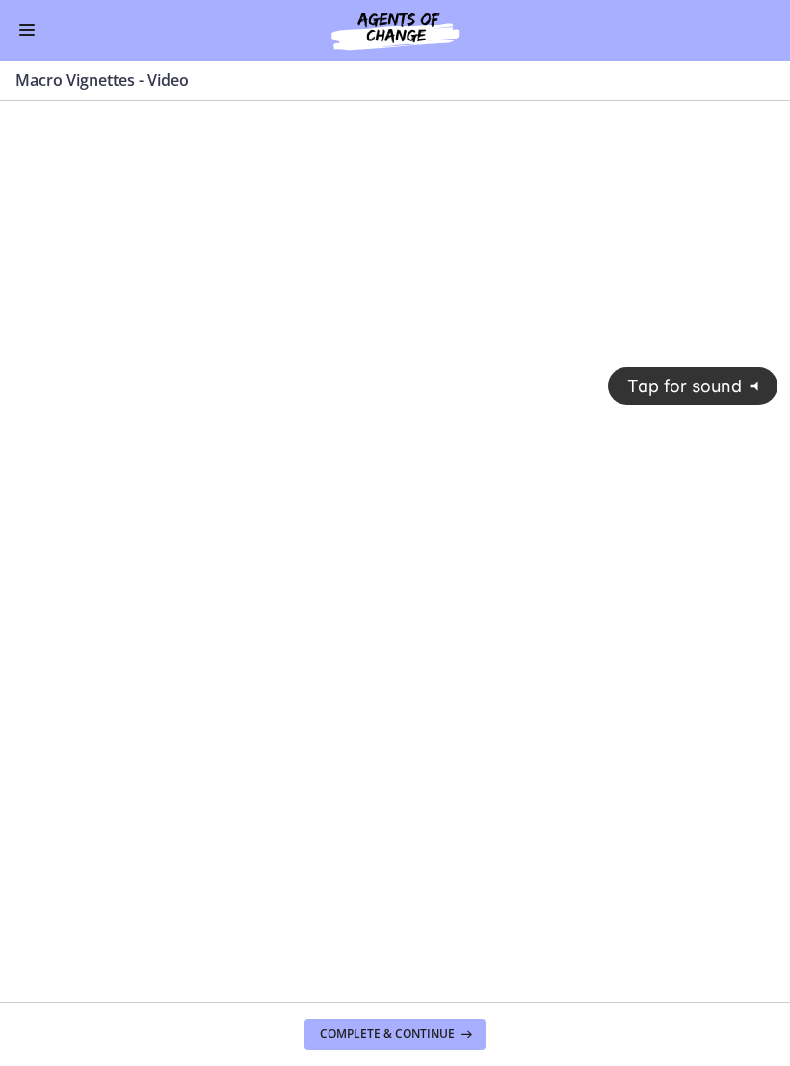 The height and width of the screenshot is (1066, 790). I want to click on button: Enable menu, so click(27, 31).